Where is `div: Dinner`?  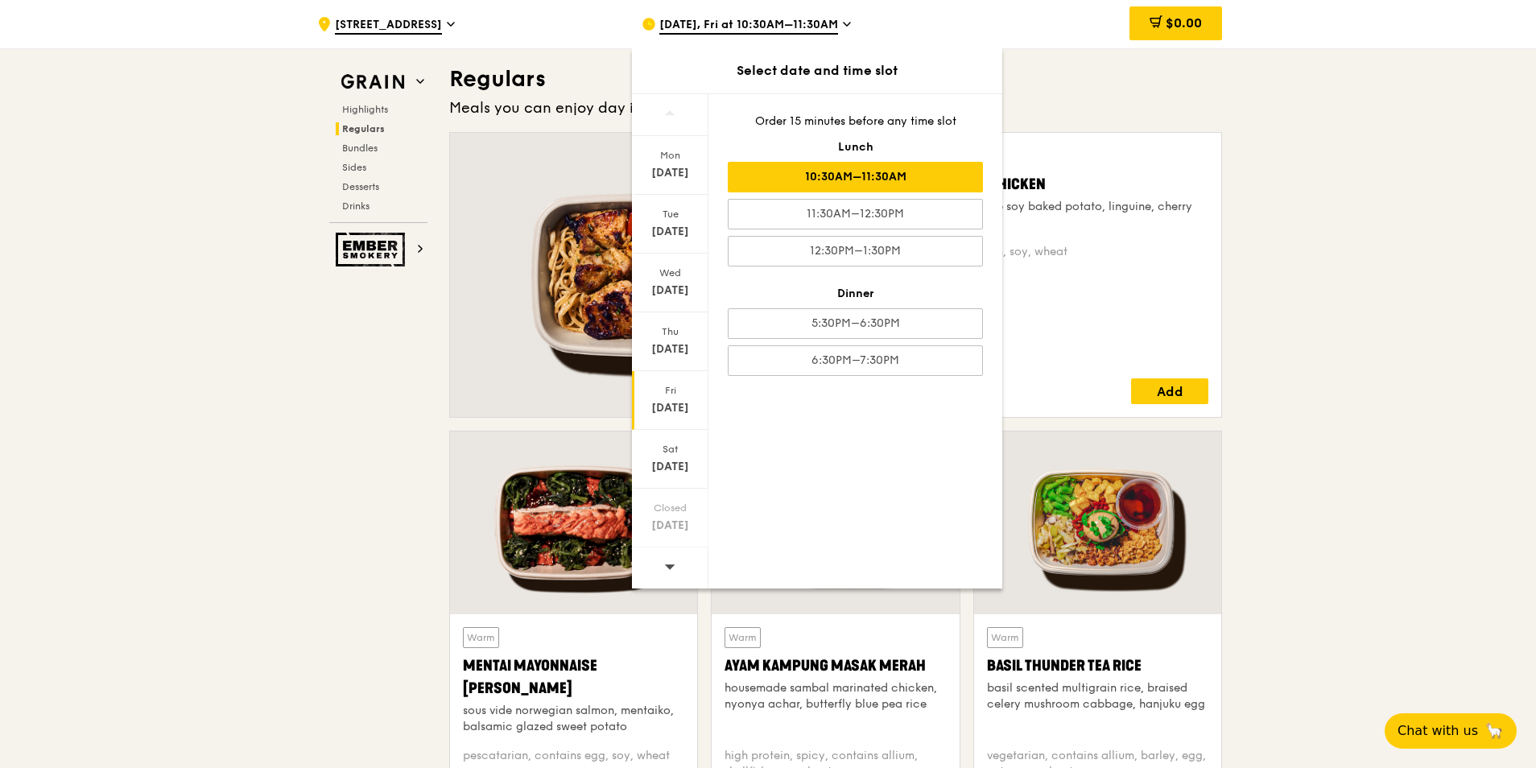
div: Dinner is located at coordinates (855, 294).